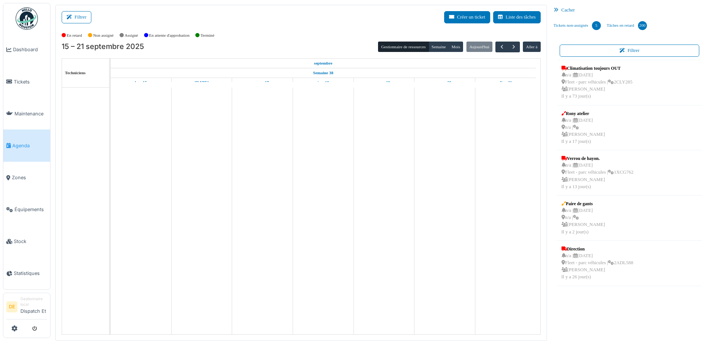 Image resolution: width=713 pixels, height=341 pixels. Describe the element at coordinates (642, 26) in the screenshot. I see `div: 200` at that location.